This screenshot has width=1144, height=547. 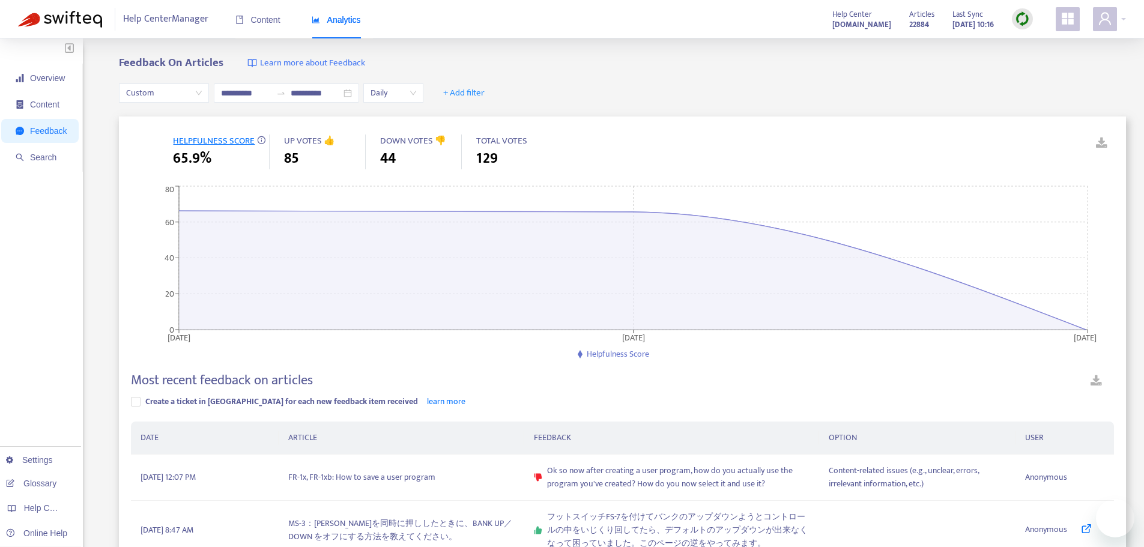 What do you see at coordinates (917, 438) in the screenshot?
I see `th: OPTION` at bounding box center [917, 438].